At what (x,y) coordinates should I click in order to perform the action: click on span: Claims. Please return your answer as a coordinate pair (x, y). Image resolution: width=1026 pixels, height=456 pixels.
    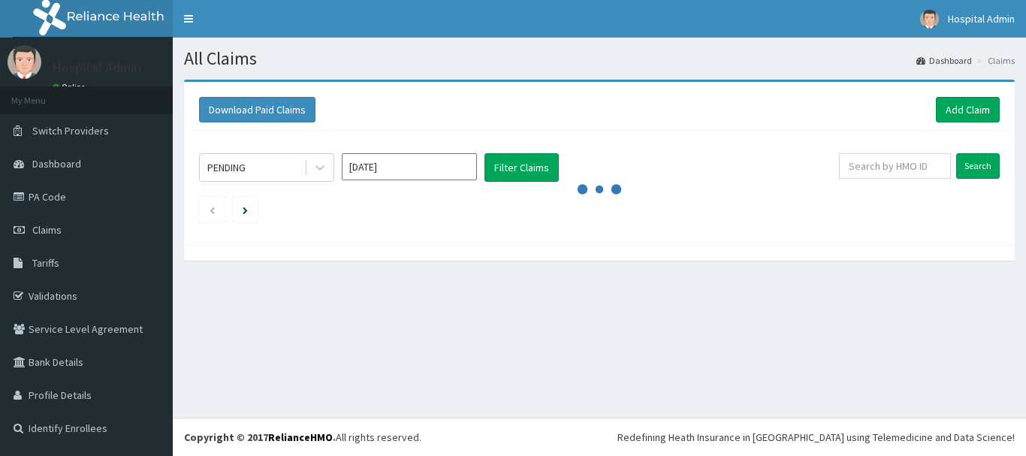
    Looking at the image, I should click on (47, 230).